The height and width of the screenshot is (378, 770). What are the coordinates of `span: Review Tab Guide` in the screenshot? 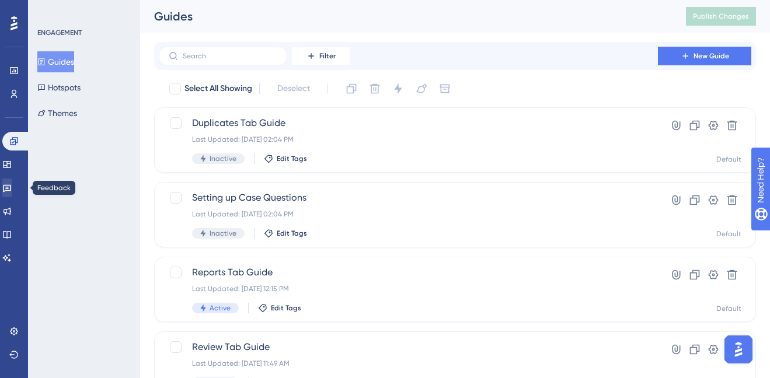 It's located at (408, 347).